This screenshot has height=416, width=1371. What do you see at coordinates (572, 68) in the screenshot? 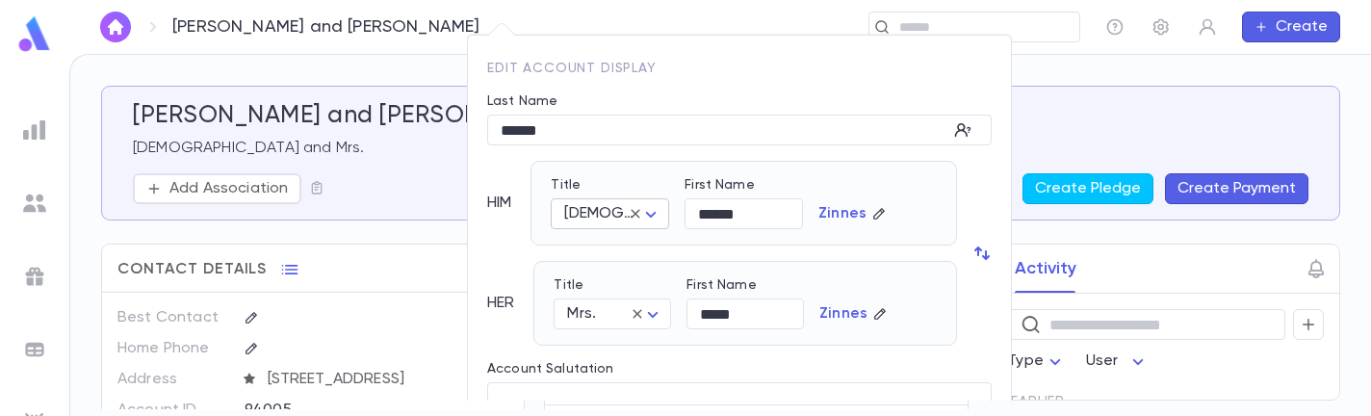
I see `span: Edit Account Display` at bounding box center [572, 68].